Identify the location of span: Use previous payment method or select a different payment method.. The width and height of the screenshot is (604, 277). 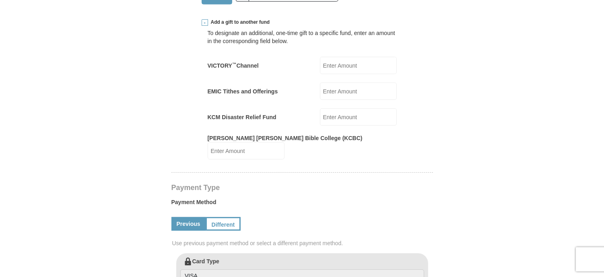
(303, 243).